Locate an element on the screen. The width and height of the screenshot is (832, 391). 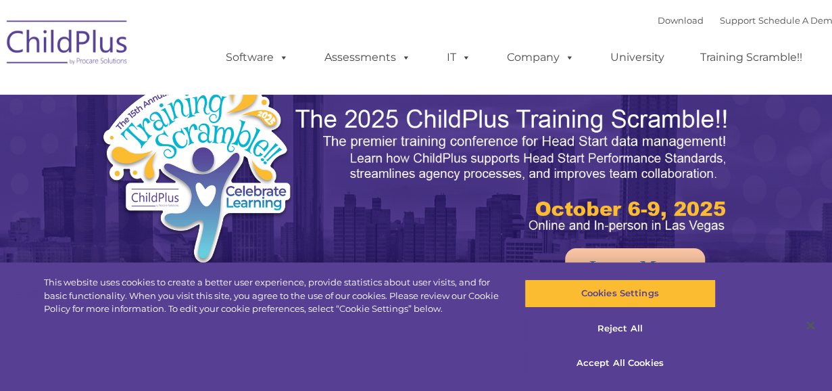
a: Download is located at coordinates (681, 20).